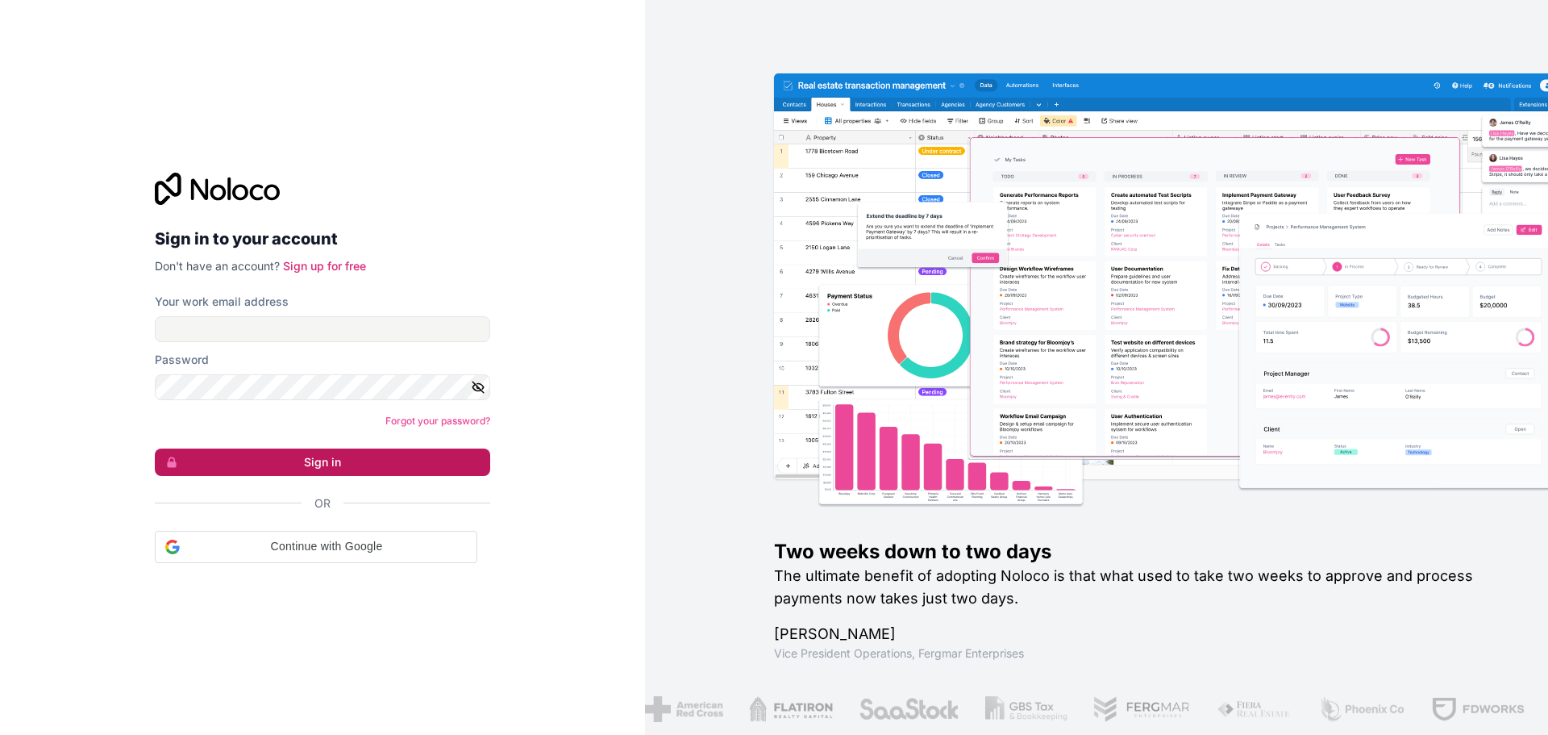 This screenshot has width=1548, height=735. What do you see at coordinates (217, 265) in the screenshot?
I see `span: Don't have an account?` at bounding box center [217, 265].